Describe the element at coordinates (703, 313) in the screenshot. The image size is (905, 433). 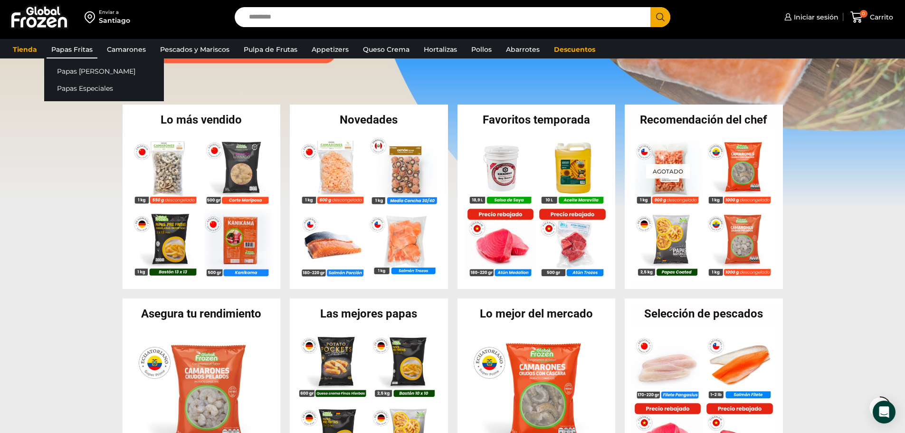
I see `h2: Selección de pescados` at that location.